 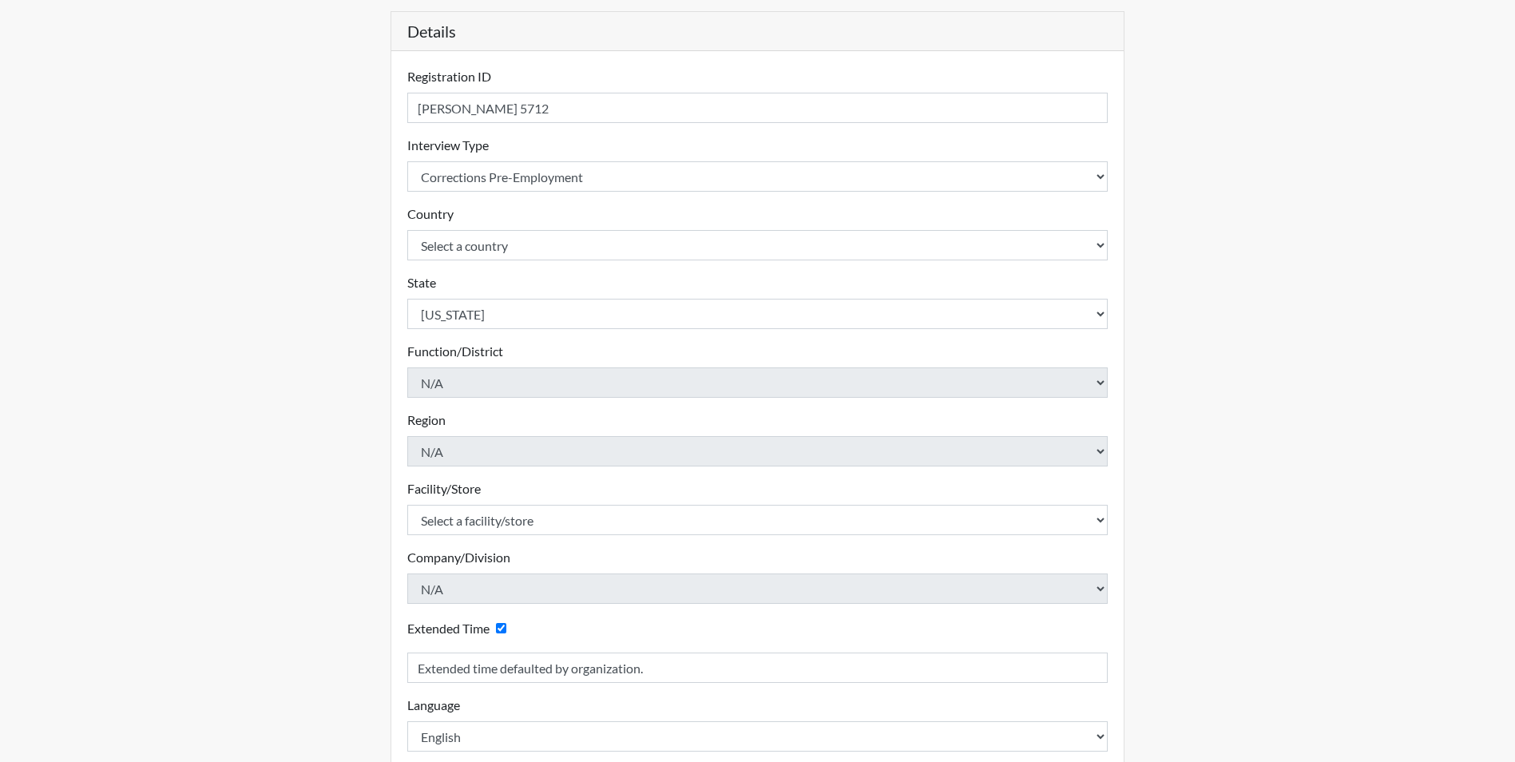 What do you see at coordinates (455, 351) in the screenshot?
I see `label: Function/District` at bounding box center [455, 351].